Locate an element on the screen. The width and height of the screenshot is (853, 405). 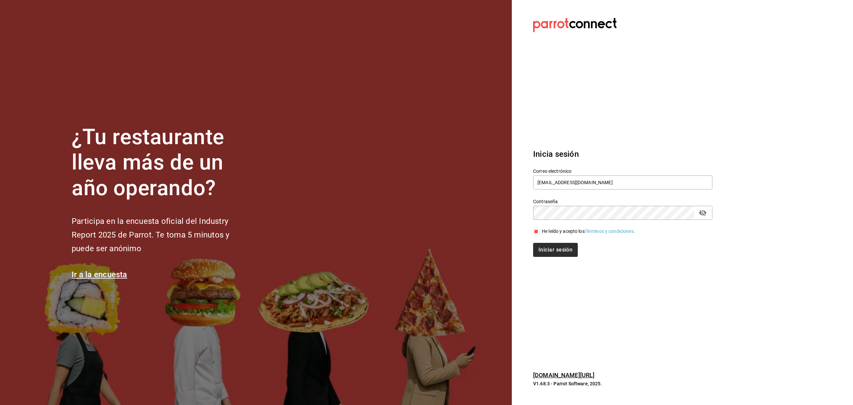
button: Iniciar sesión is located at coordinates (556, 250).